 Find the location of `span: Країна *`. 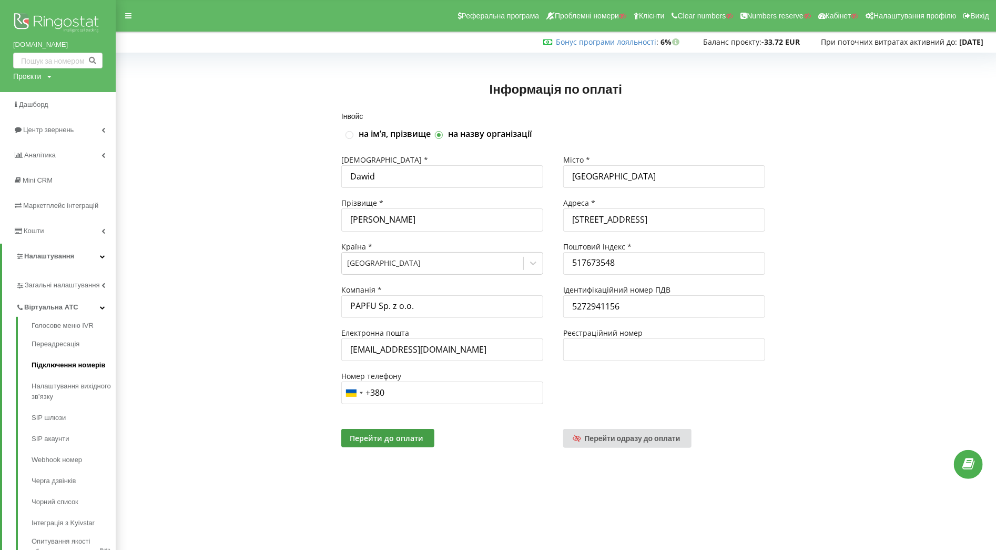

span: Країна * is located at coordinates (357, 246).